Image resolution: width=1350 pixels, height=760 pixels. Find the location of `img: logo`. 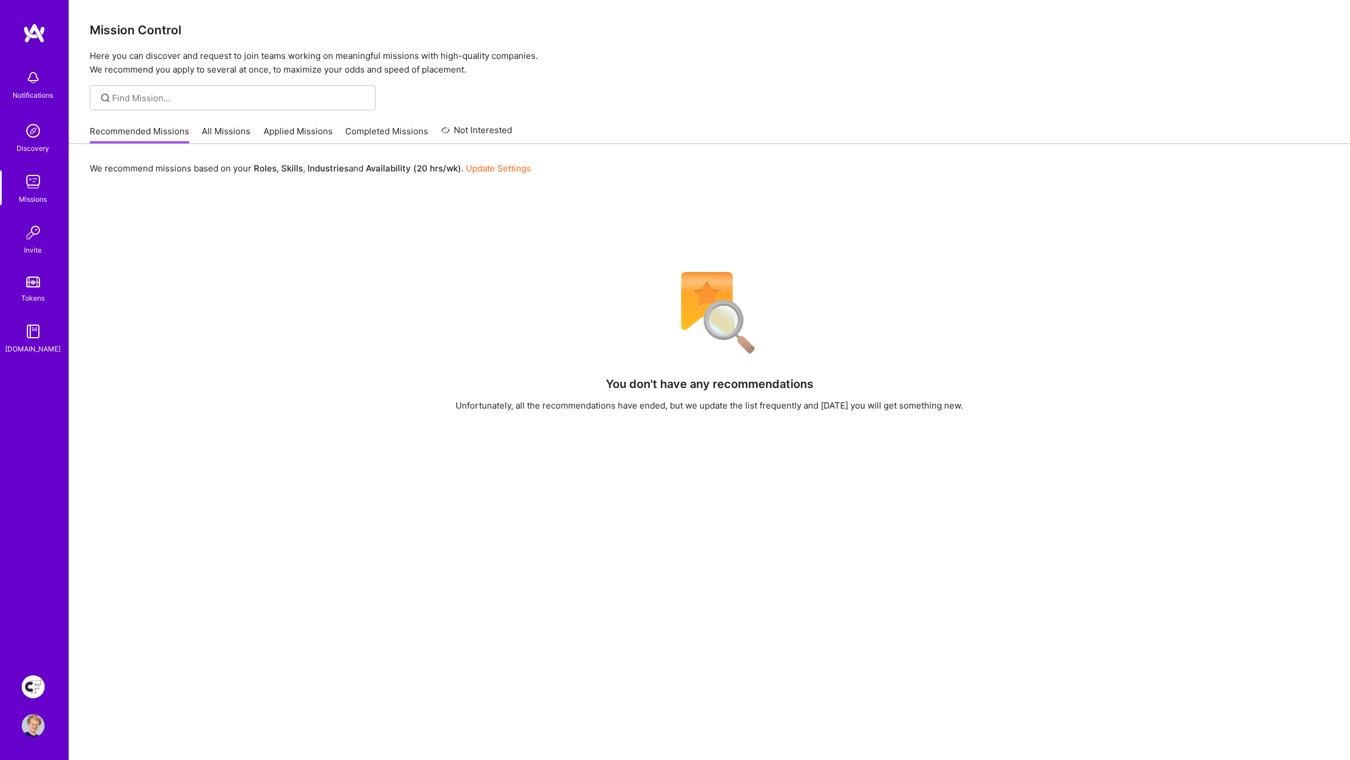

img: logo is located at coordinates (34, 33).